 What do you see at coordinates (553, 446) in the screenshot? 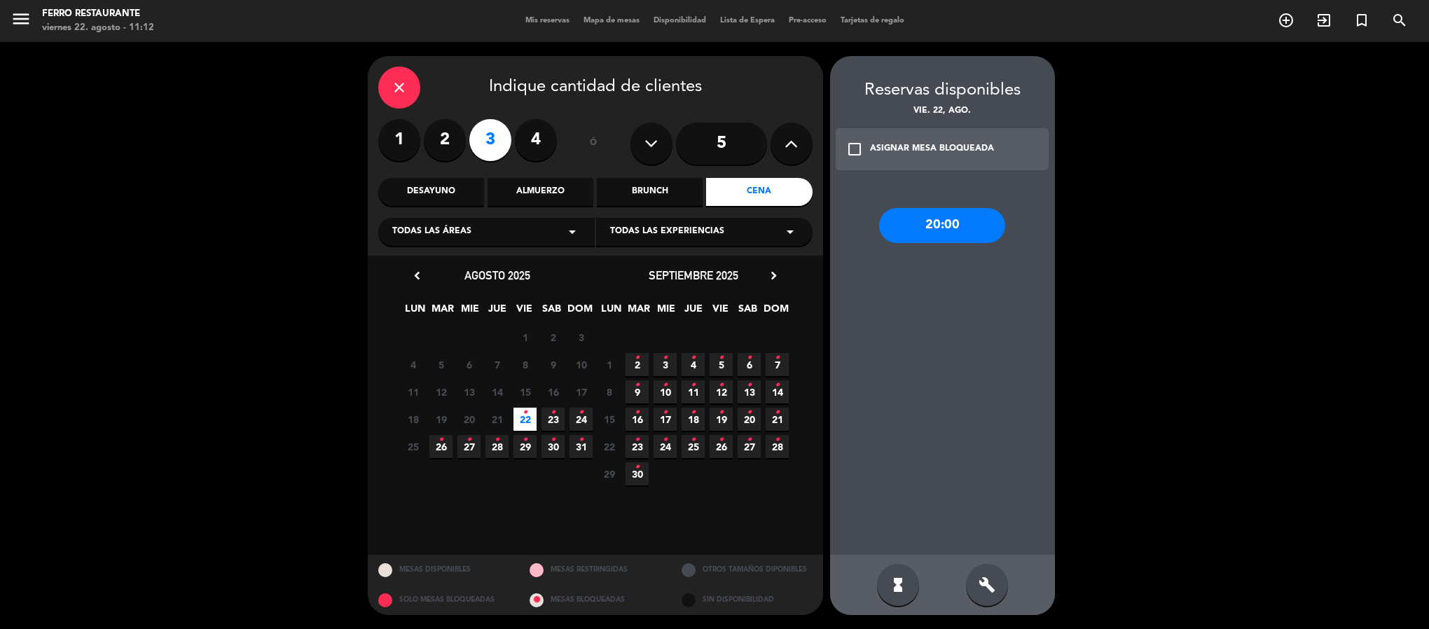
I see `span: 30` at bounding box center [553, 446].